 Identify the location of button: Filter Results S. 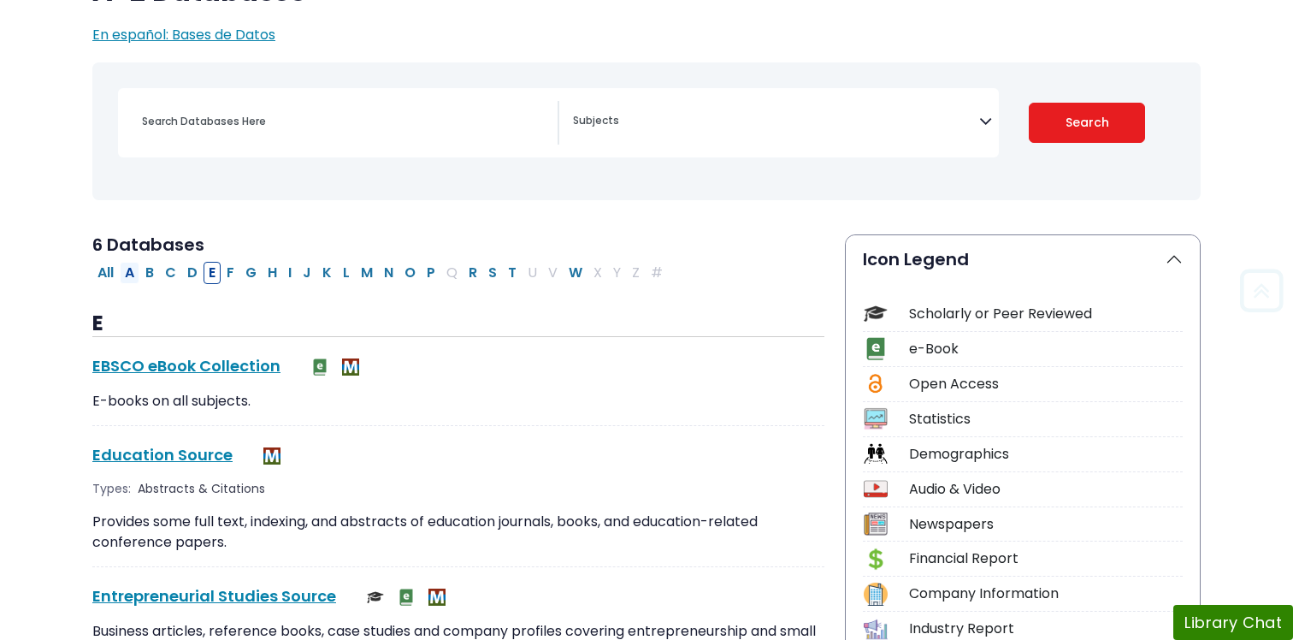
(493, 273).